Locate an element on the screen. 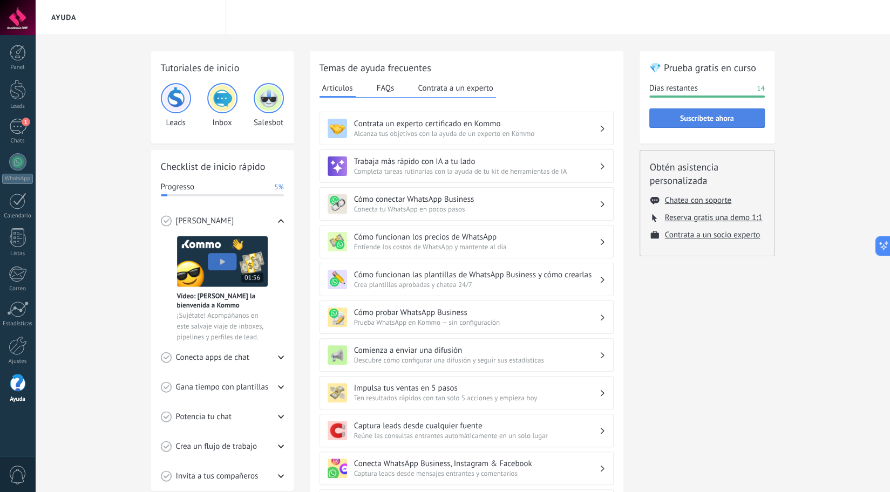 The image size is (890, 492). div: Ayuda is located at coordinates (18, 399).